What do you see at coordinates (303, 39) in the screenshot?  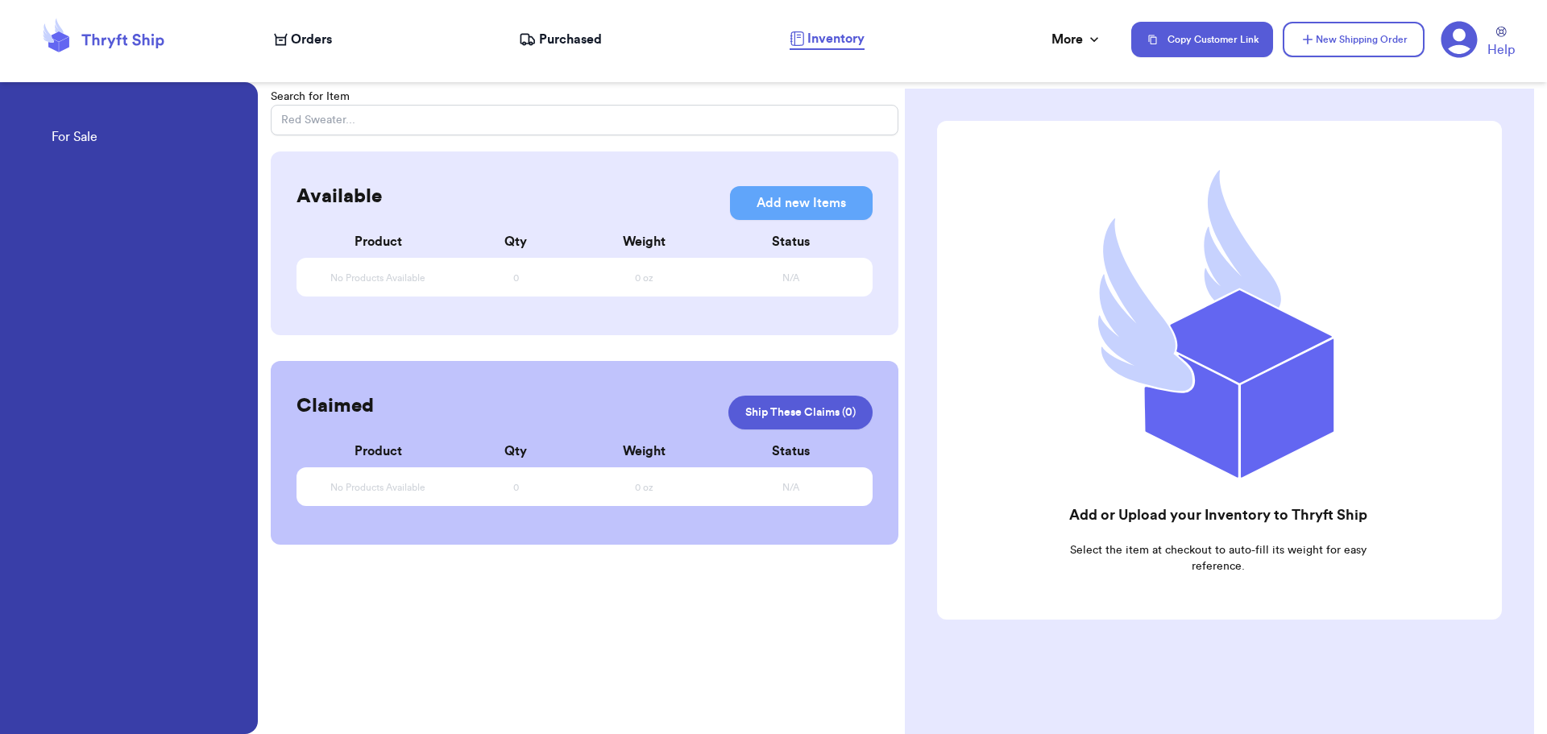 I see `a: Orders` at bounding box center [303, 39].